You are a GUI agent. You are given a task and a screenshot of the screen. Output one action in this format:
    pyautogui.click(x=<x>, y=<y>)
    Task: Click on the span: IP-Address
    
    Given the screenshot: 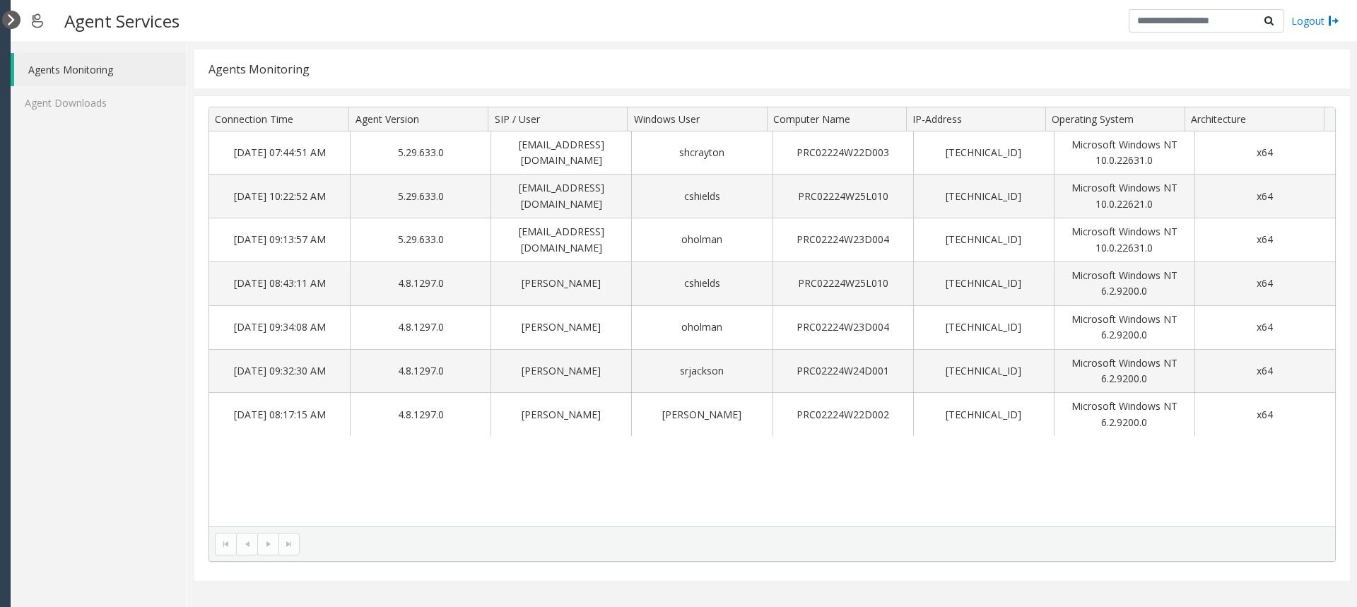 What is the action you would take?
    pyautogui.click(x=937, y=119)
    